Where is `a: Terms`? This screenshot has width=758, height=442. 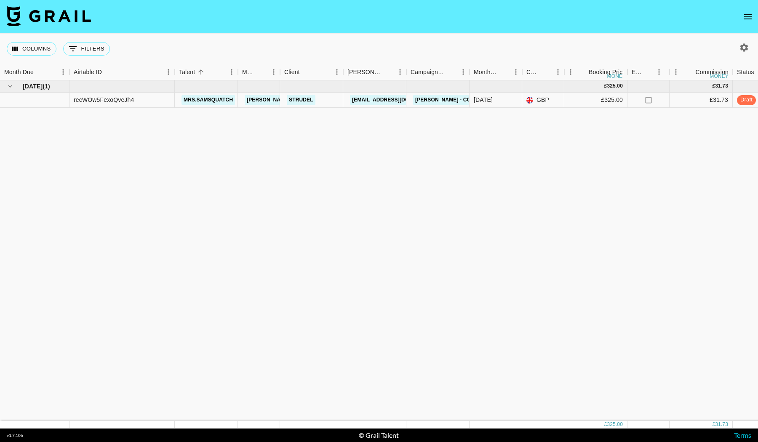
a: Terms is located at coordinates (743, 435).